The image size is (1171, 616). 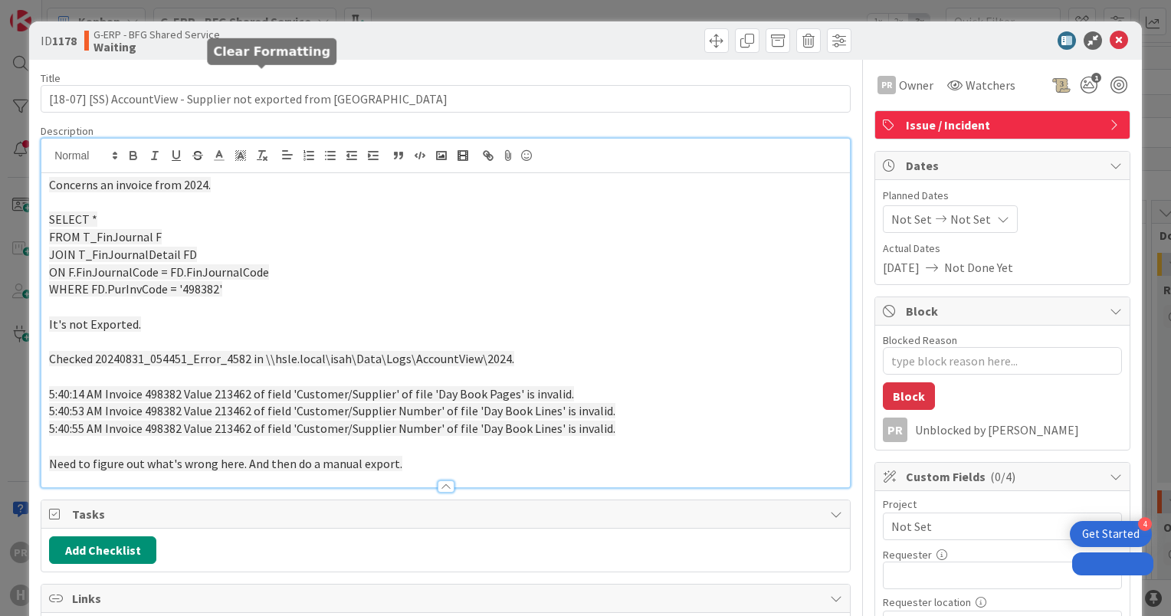 I want to click on span: FROM T_FinJournal F, so click(x=105, y=237).